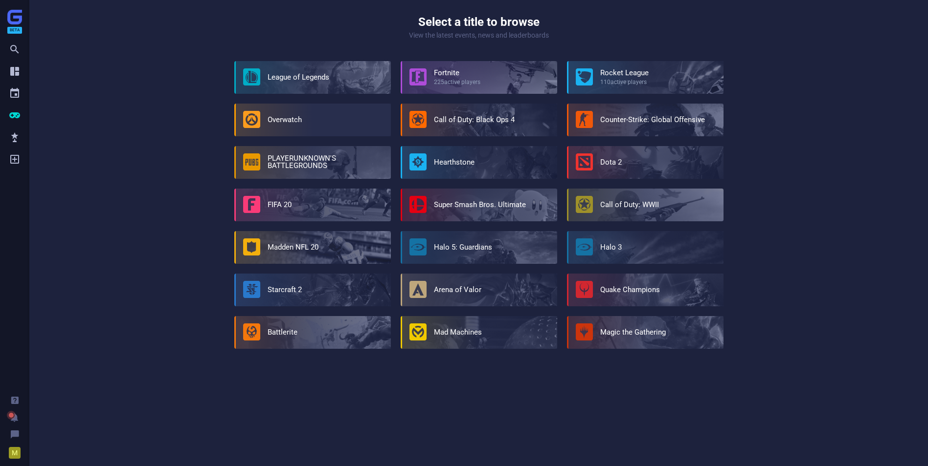 The width and height of the screenshot is (928, 466). I want to click on img: Mad Machines, so click(418, 332).